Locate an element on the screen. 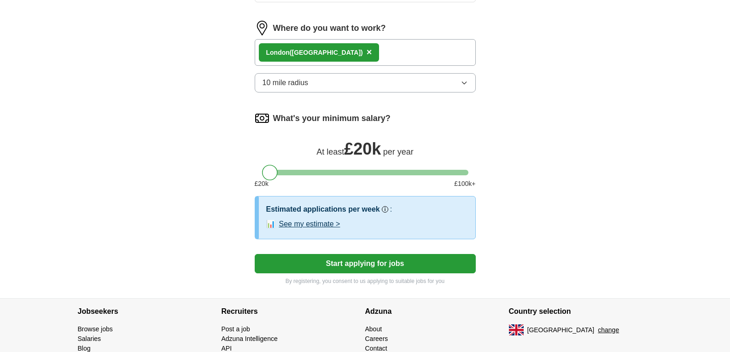 The height and width of the screenshot is (352, 730). button: Start applying for jobs is located at coordinates (365, 264).